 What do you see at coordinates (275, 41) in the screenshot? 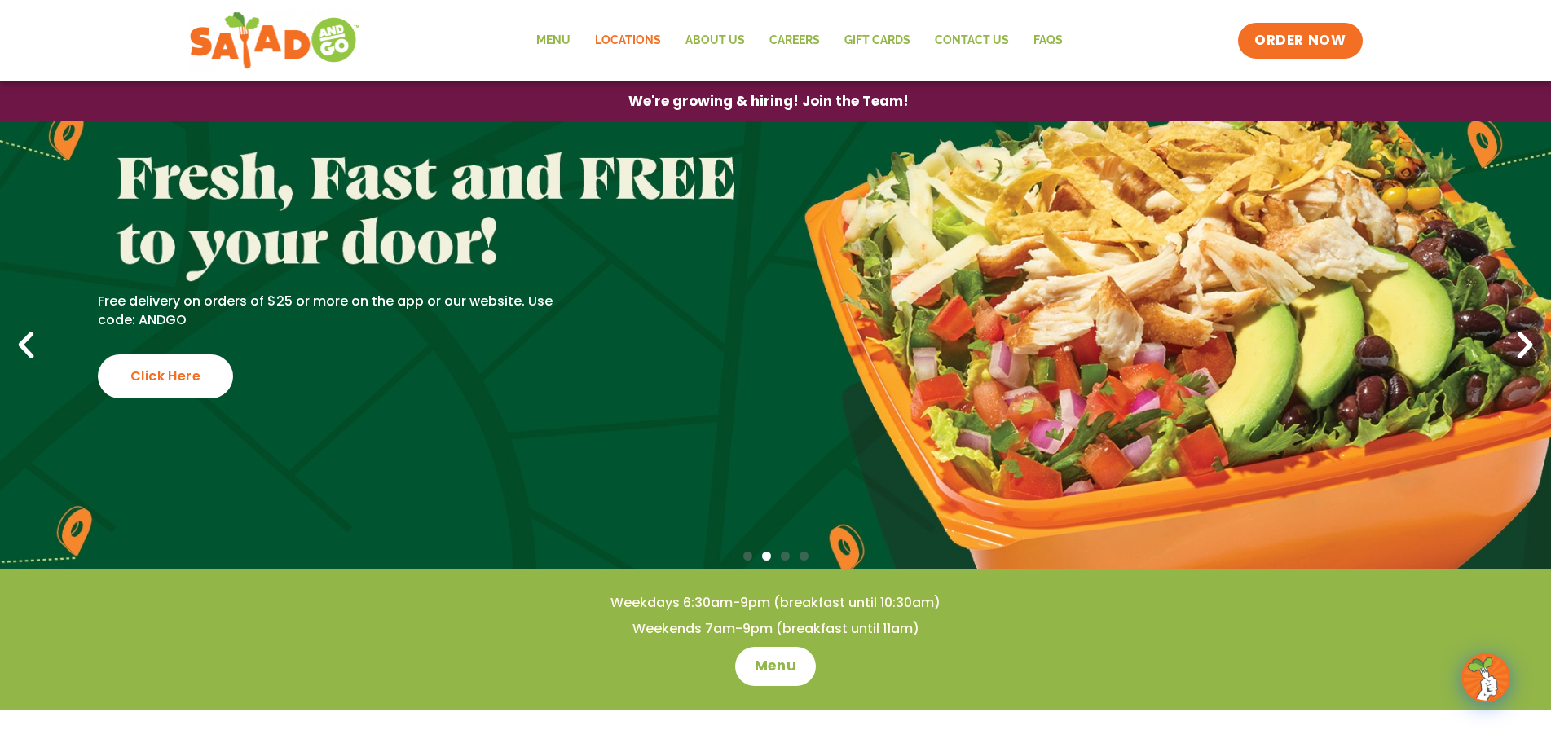
I see `img: new-SAG-logo-768×292` at bounding box center [275, 41].